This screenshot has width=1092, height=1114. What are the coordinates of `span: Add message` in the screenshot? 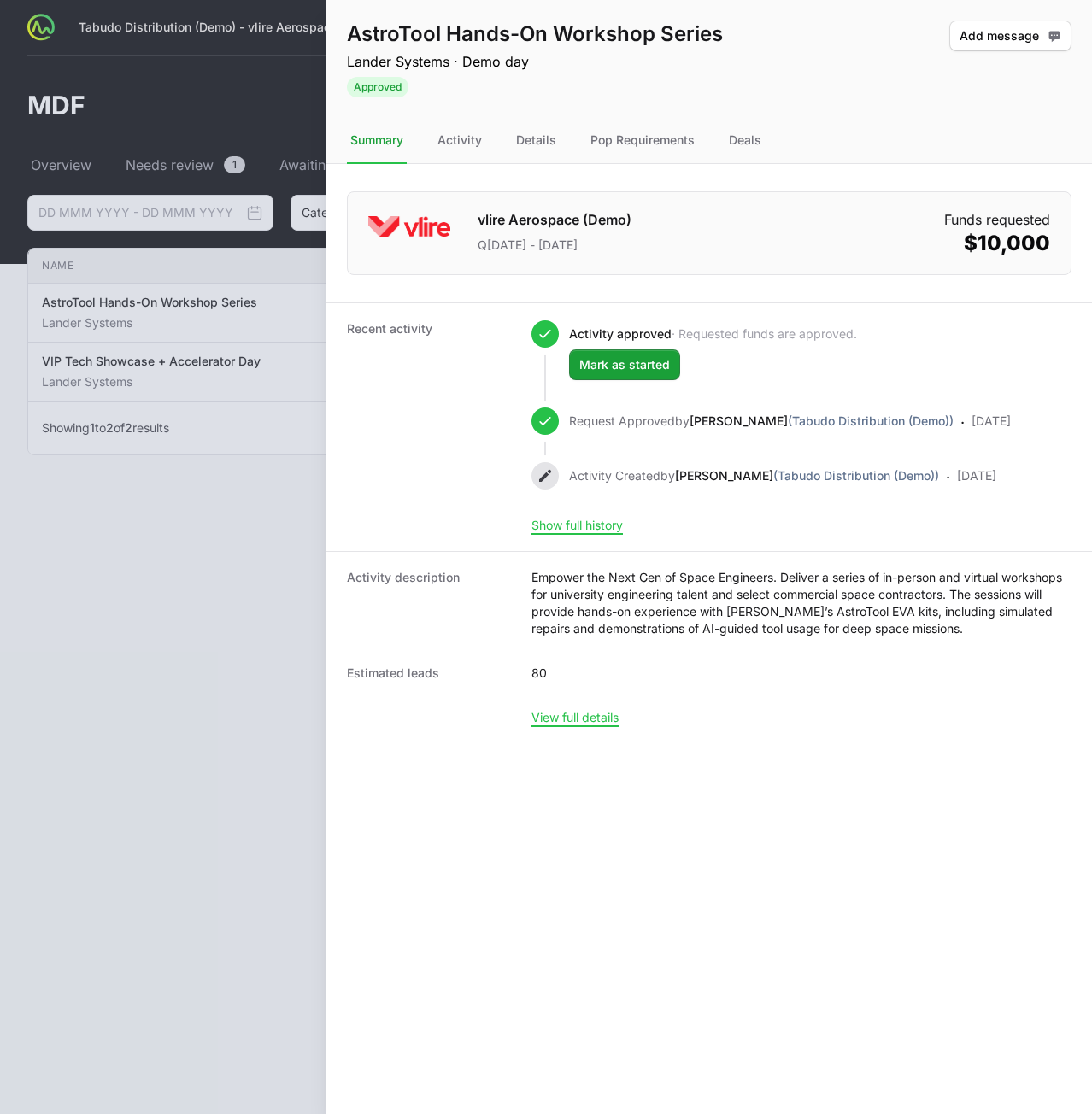 It's located at (1010, 36).